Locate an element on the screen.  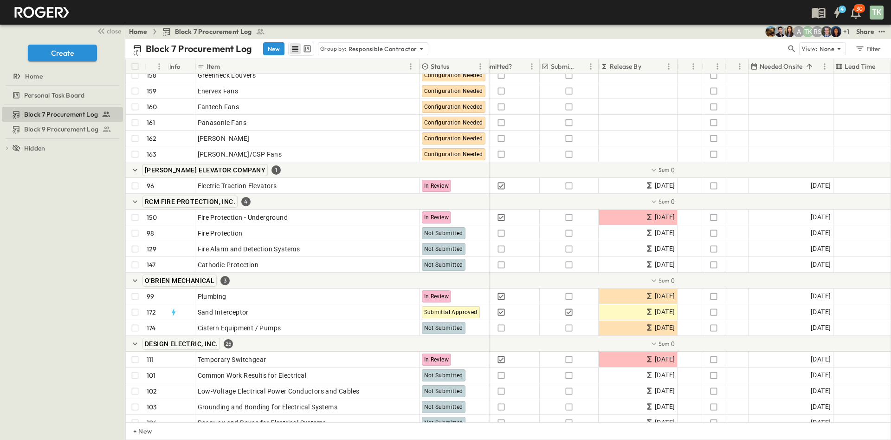
div: Teddy Khuong (tkhuong@guzmangc.com) is located at coordinates (808, 32).